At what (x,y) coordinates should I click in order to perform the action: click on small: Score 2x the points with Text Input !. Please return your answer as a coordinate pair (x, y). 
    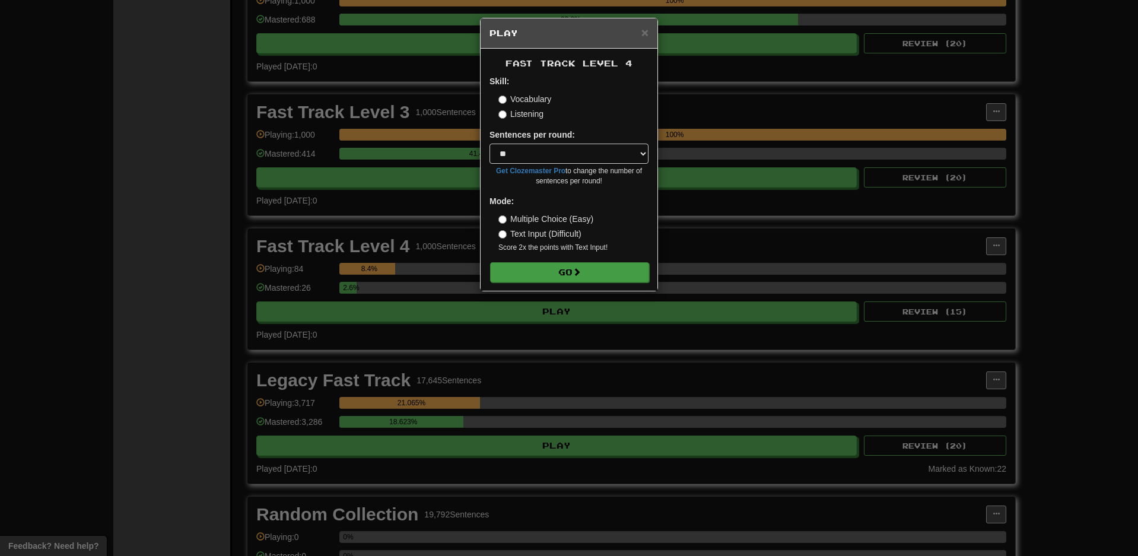
    Looking at the image, I should click on (573, 247).